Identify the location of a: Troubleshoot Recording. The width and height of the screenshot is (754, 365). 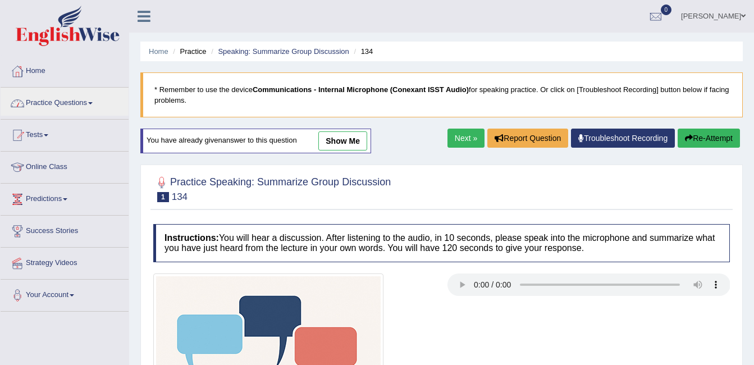
(623, 138).